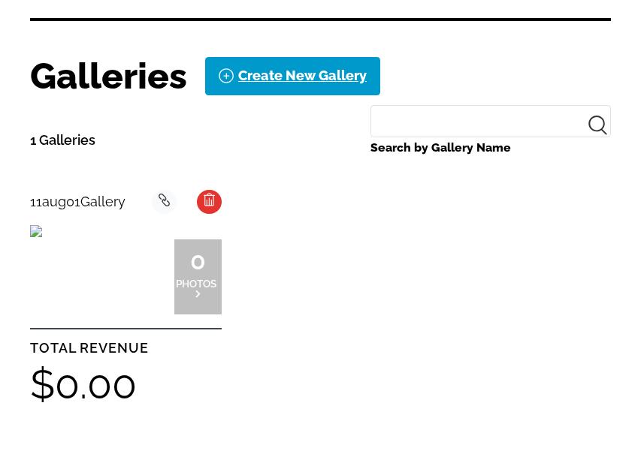 This screenshot has width=641, height=475. Describe the element at coordinates (62, 140) in the screenshot. I see `span: 1 Galleries` at that location.